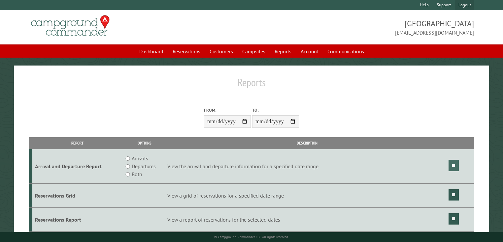 The height and width of the screenshot is (242, 503). Describe the element at coordinates (221, 51) in the screenshot. I see `a: Customers` at that location.